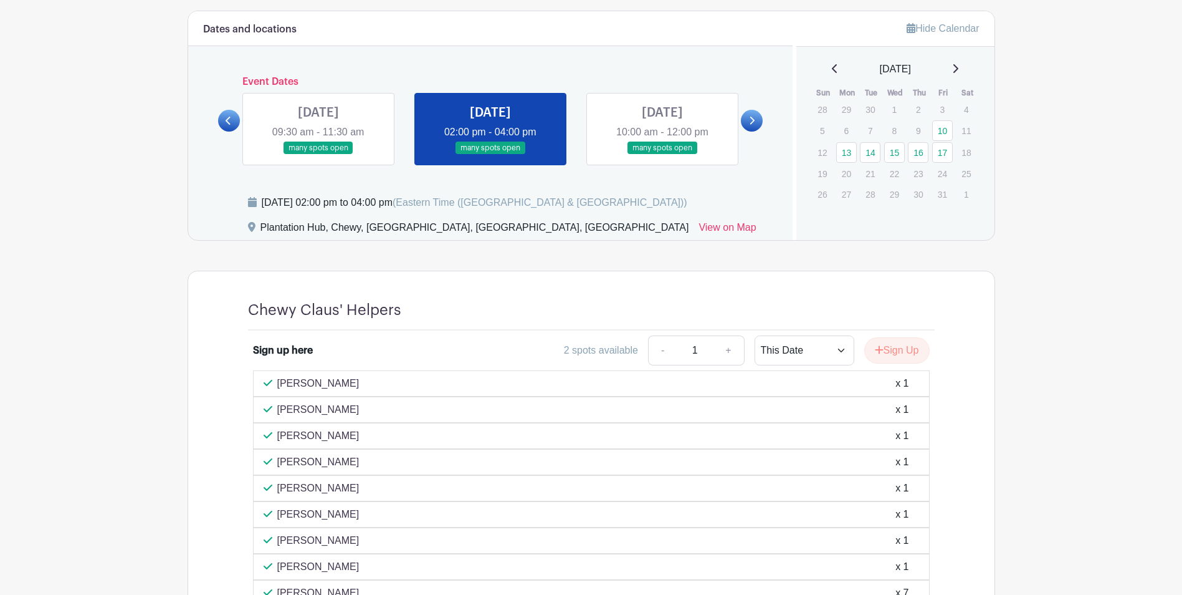 The height and width of the screenshot is (595, 1182). Describe the element at coordinates (822, 194) in the screenshot. I see `p: 26` at that location.